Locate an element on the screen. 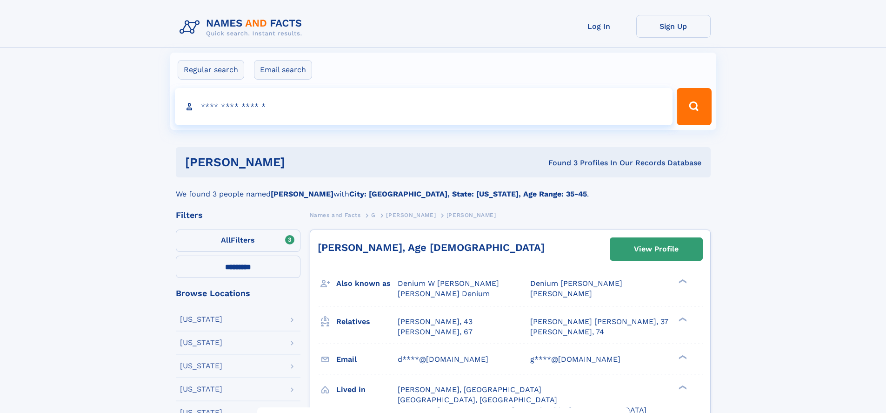  h3: Lived in is located at coordinates (367, 389).